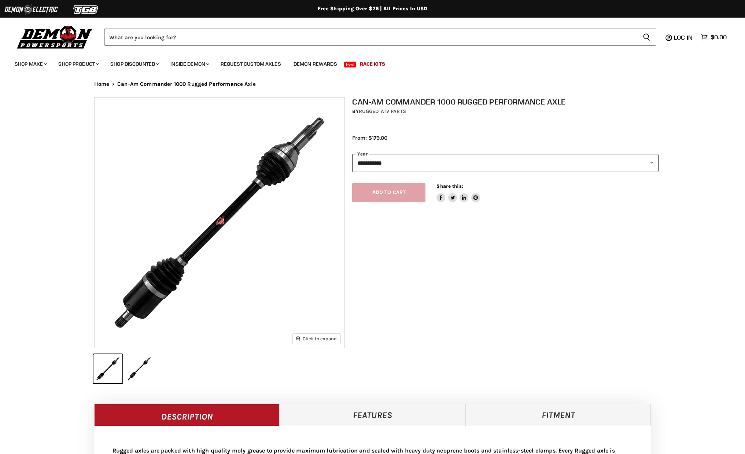 This screenshot has width=745, height=454. What do you see at coordinates (367, 62) in the screenshot?
I see `ul: Main menu` at bounding box center [367, 62].